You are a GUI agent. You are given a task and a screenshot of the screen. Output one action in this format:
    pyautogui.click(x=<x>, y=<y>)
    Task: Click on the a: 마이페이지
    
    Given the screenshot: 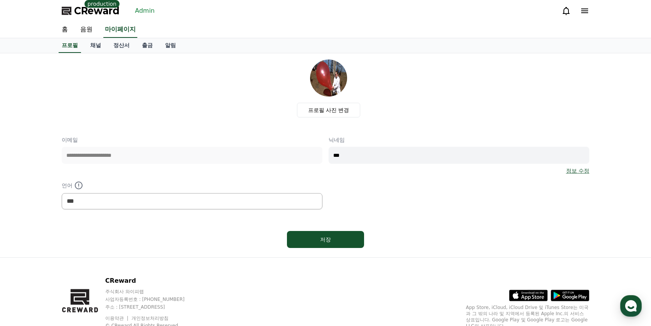 What is the action you would take?
    pyautogui.click(x=120, y=30)
    